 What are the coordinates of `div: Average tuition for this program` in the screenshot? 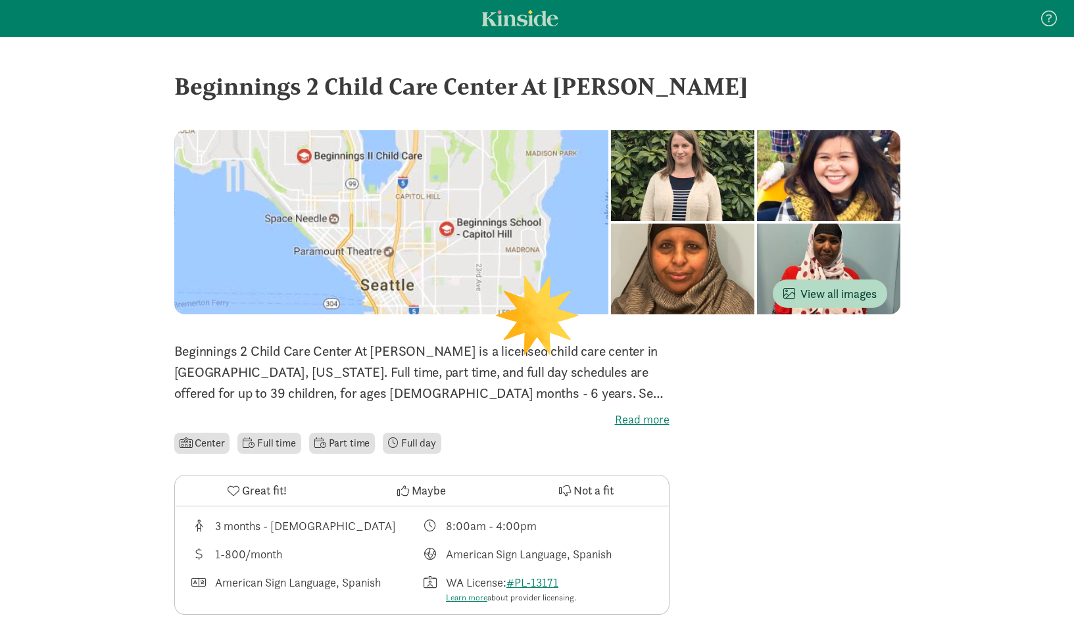 It's located at (306, 554).